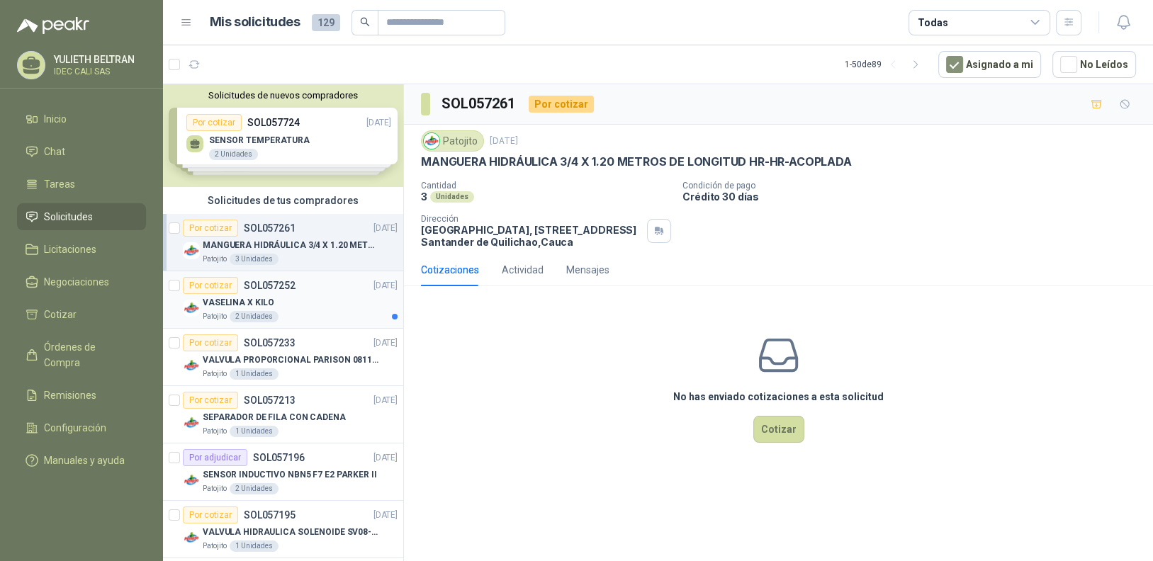 The width and height of the screenshot is (1153, 561). What do you see at coordinates (88, 355) in the screenshot?
I see `span: Órdenes de Compra` at bounding box center [88, 355].